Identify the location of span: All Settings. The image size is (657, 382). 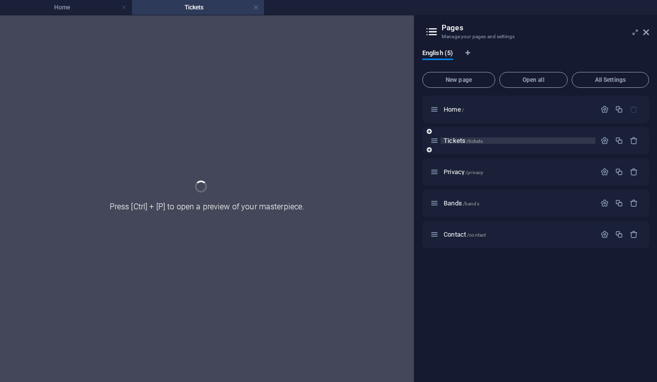
(610, 80).